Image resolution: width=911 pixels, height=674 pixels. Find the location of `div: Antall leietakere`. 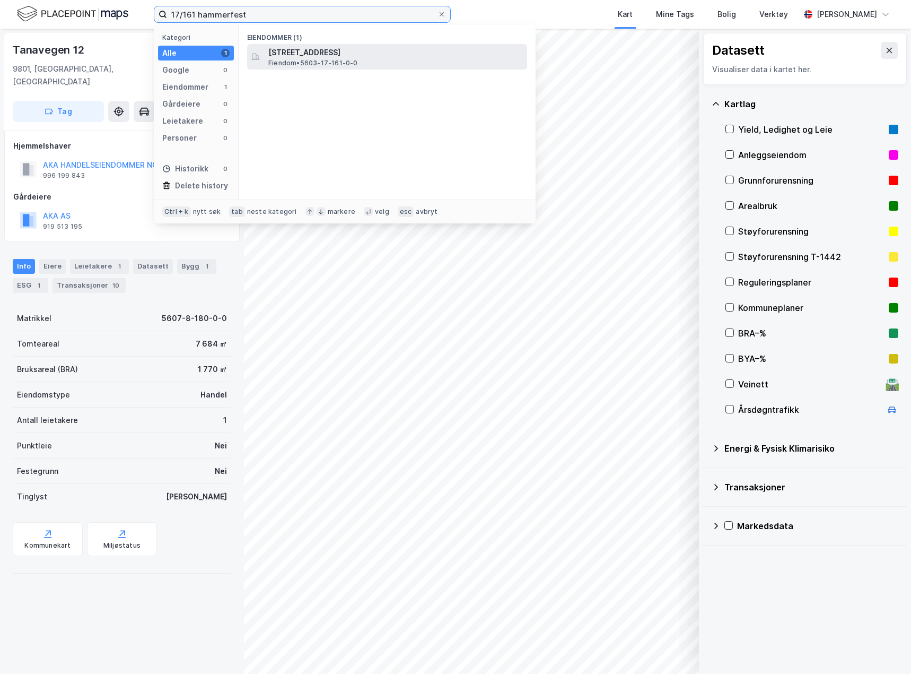

div: Antall leietakere is located at coordinates (47, 420).